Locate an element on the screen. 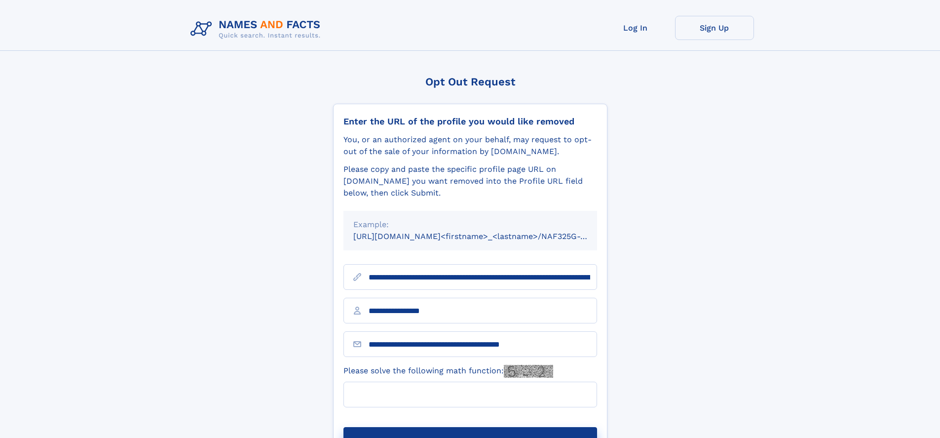  div: You, or an authorized agent on your behalf, may request to opt-out of the sale of your informatio... is located at coordinates (470, 146).